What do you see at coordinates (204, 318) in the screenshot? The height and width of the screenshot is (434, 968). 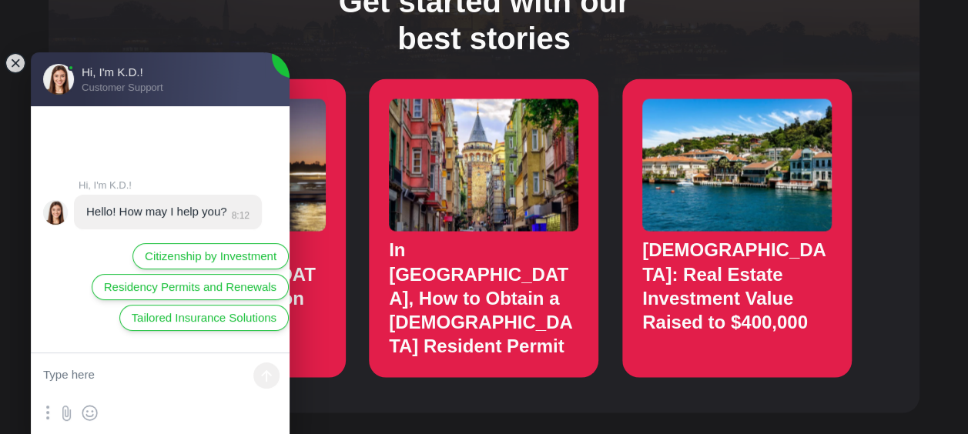 I see `span: Tailored Insurance Solutions` at bounding box center [204, 318].